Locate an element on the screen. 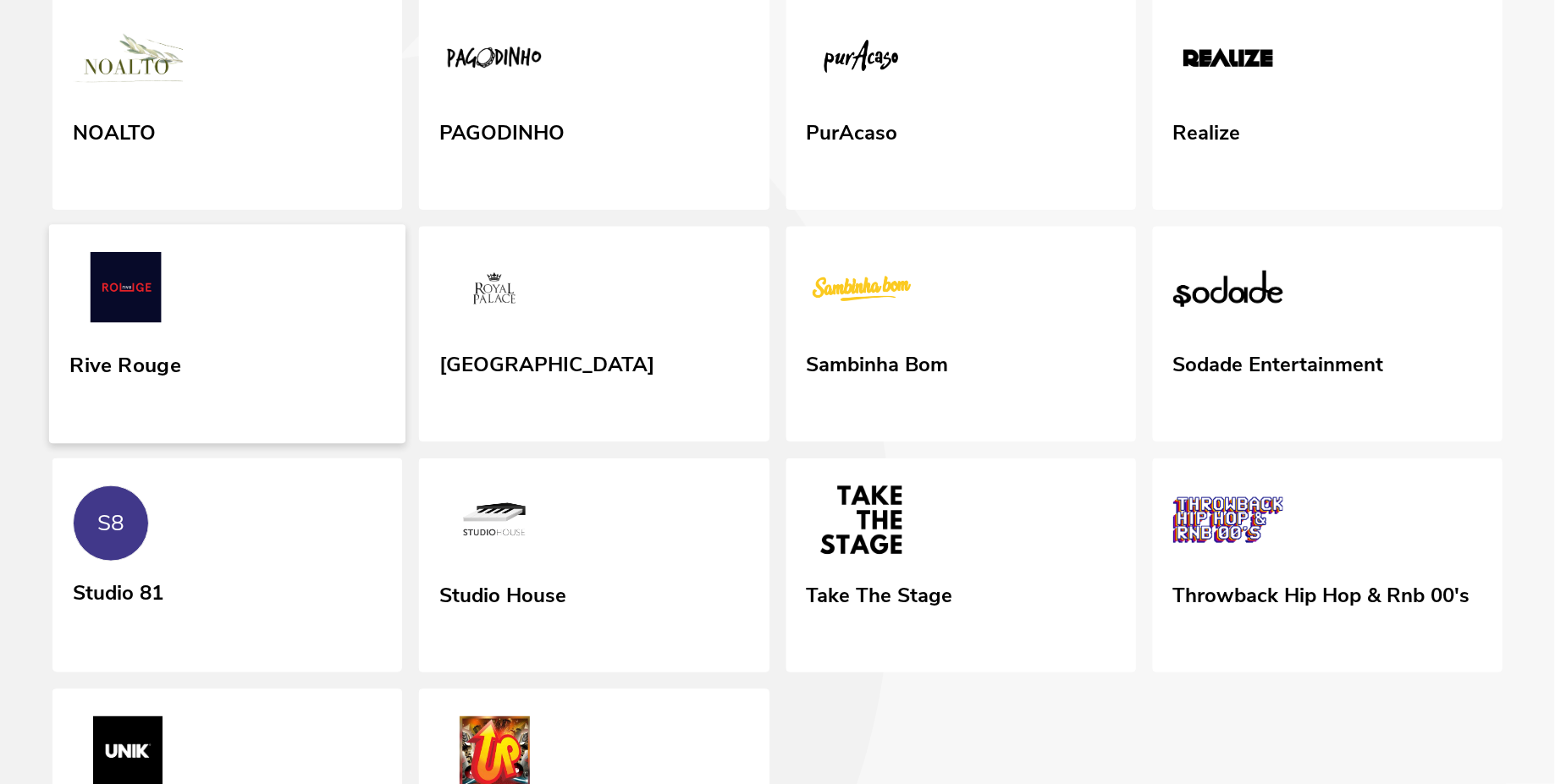 The width and height of the screenshot is (1555, 784). img: Sodade Entertainment is located at coordinates (1229, 292).